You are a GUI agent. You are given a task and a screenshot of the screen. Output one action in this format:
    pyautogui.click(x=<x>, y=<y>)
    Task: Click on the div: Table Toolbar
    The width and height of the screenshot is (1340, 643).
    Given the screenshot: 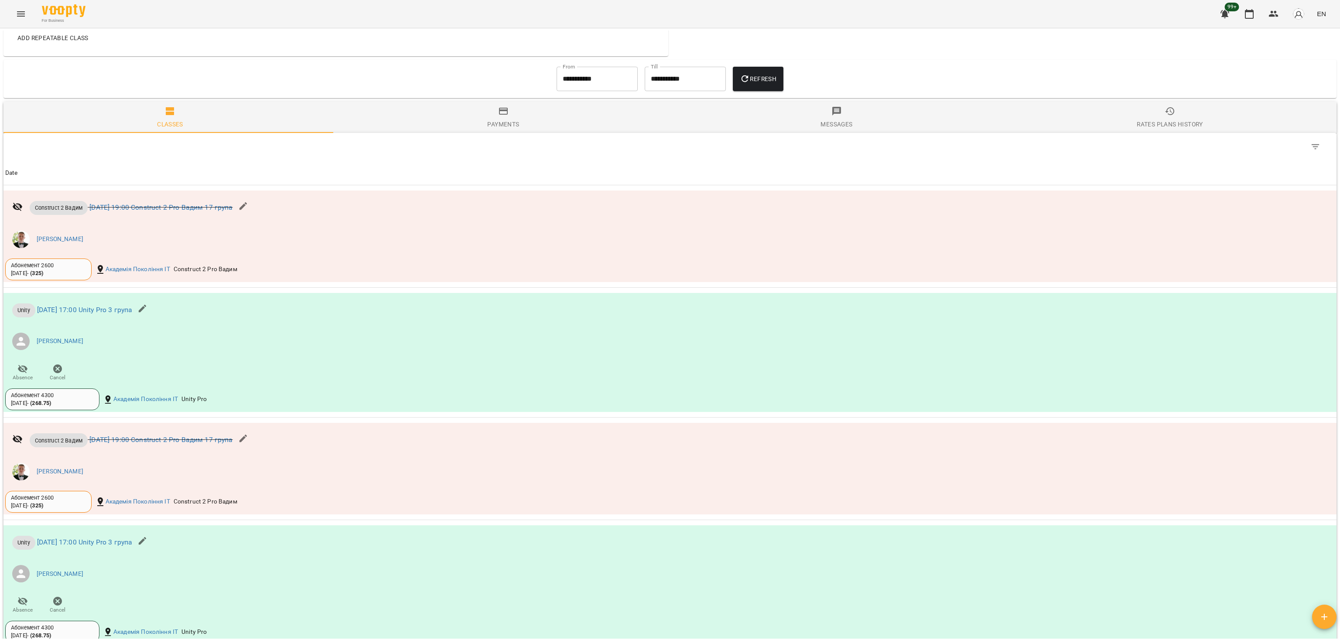 What is the action you would take?
    pyautogui.click(x=670, y=147)
    